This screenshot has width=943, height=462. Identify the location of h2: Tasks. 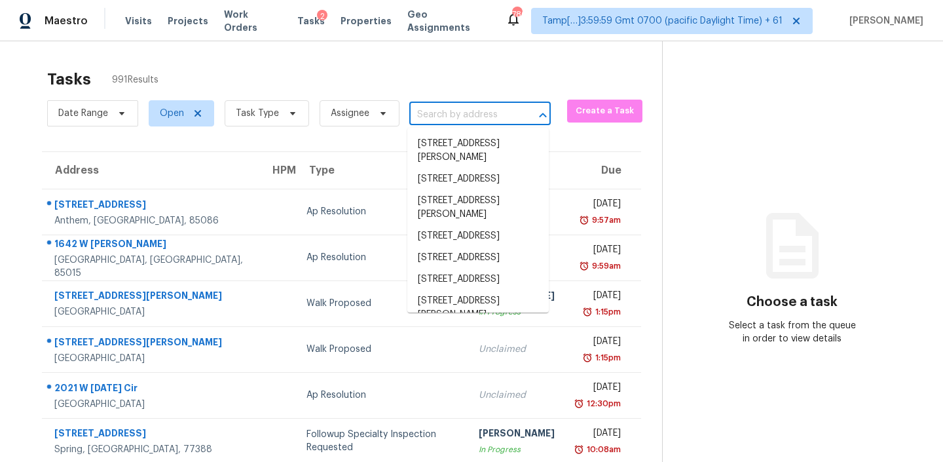
(69, 79).